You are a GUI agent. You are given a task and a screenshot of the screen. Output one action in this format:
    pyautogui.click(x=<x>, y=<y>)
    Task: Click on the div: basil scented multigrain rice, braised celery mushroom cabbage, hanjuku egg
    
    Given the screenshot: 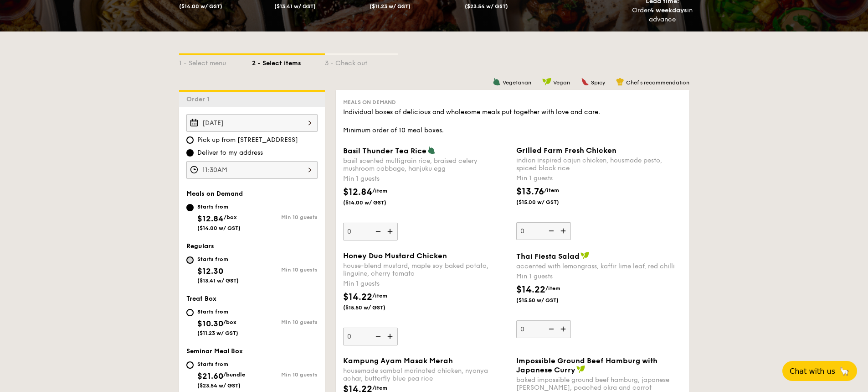 What is the action you would take?
    pyautogui.click(x=426, y=165)
    